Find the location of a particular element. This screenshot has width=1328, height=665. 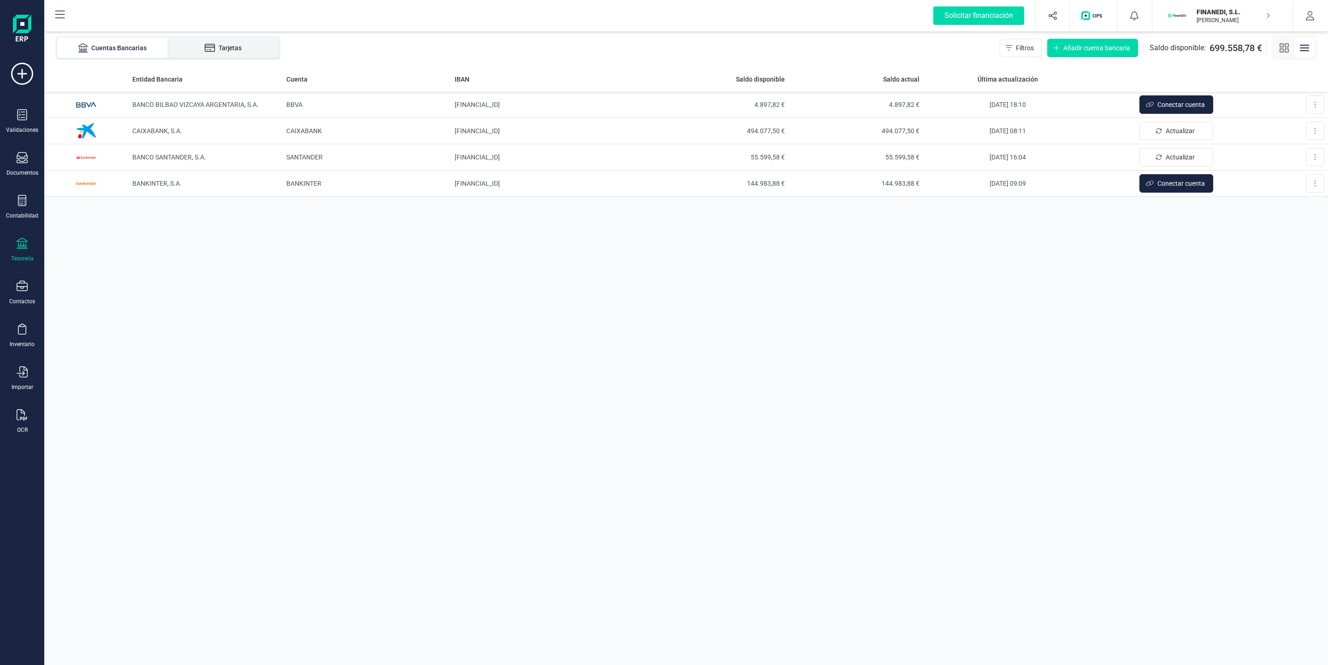

div: Inventario is located at coordinates (22, 344).